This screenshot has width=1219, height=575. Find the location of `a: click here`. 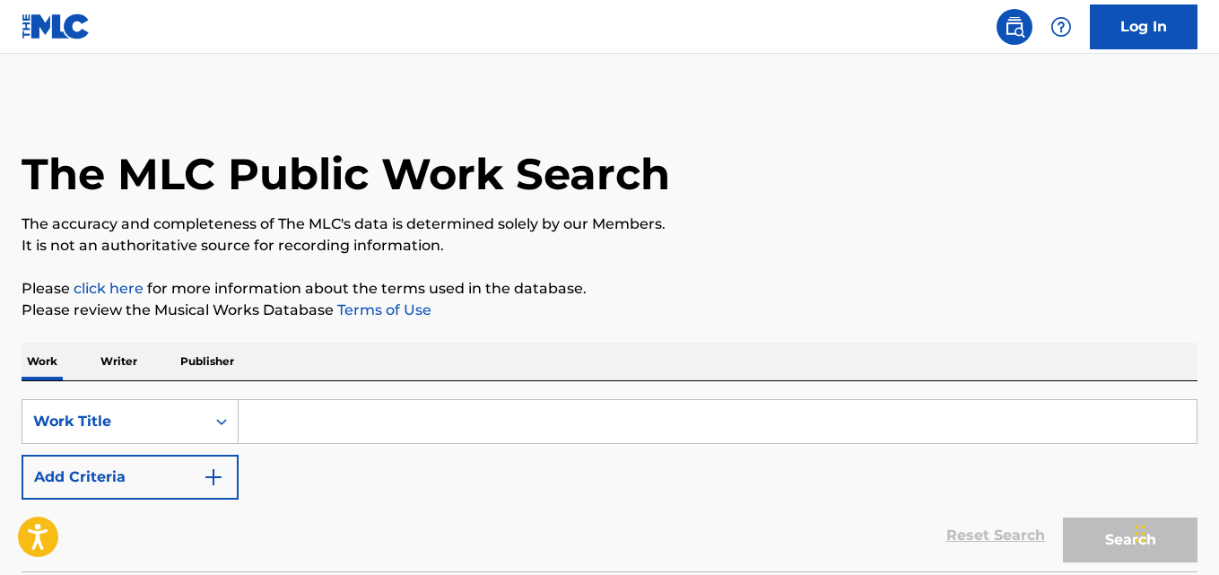

a: click here is located at coordinates (109, 288).